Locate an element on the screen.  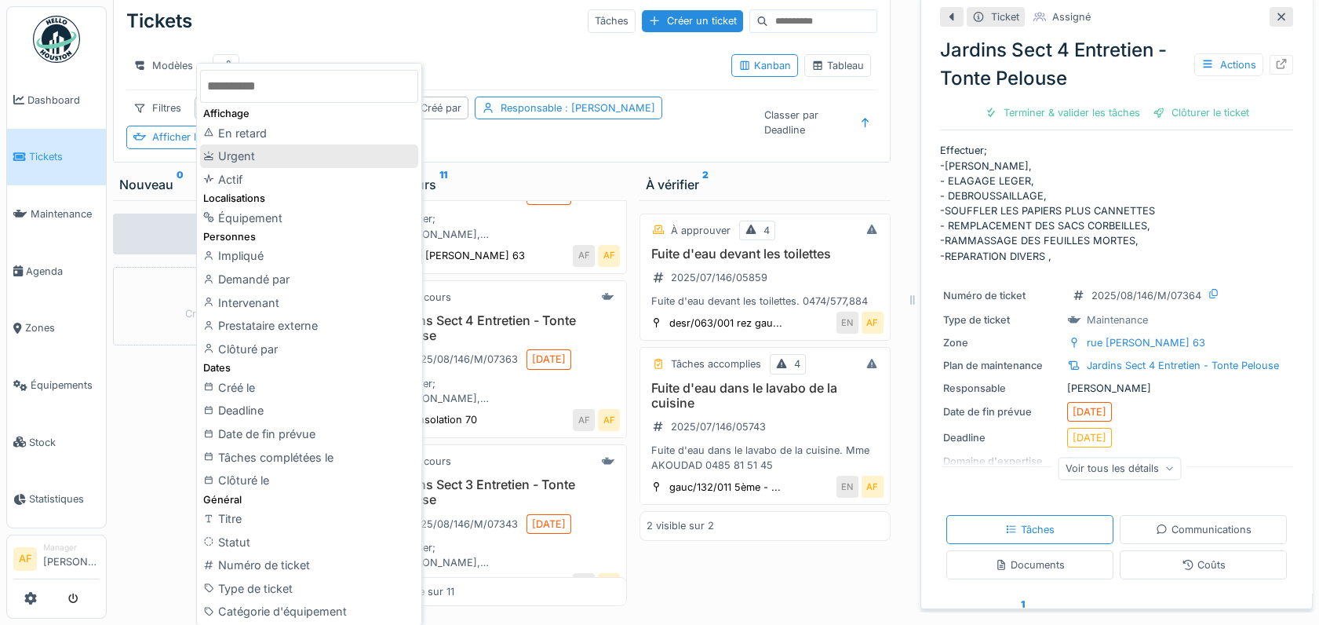
h3: Jardins Sect 4 Entretien - Tonte Pelouse is located at coordinates (502, 328).